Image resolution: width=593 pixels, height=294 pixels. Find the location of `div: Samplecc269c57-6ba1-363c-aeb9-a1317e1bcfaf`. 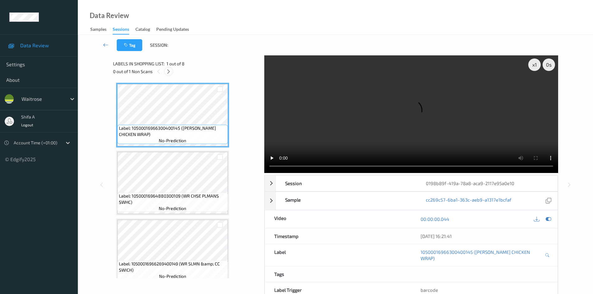

div: Samplecc269c57-6ba1-363c-aeb9-a1317e1bcfaf is located at coordinates (411, 201).